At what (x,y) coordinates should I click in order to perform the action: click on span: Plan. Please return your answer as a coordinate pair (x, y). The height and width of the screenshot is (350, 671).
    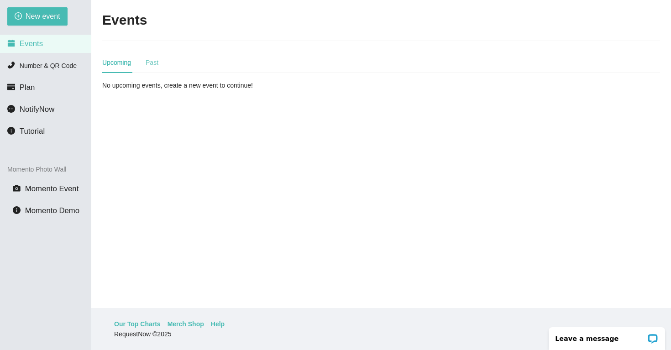
    Looking at the image, I should click on (27, 87).